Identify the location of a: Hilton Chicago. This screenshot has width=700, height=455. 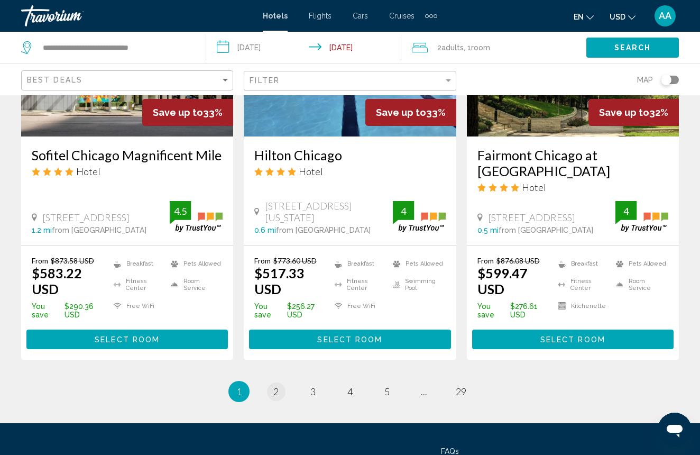
(349, 155).